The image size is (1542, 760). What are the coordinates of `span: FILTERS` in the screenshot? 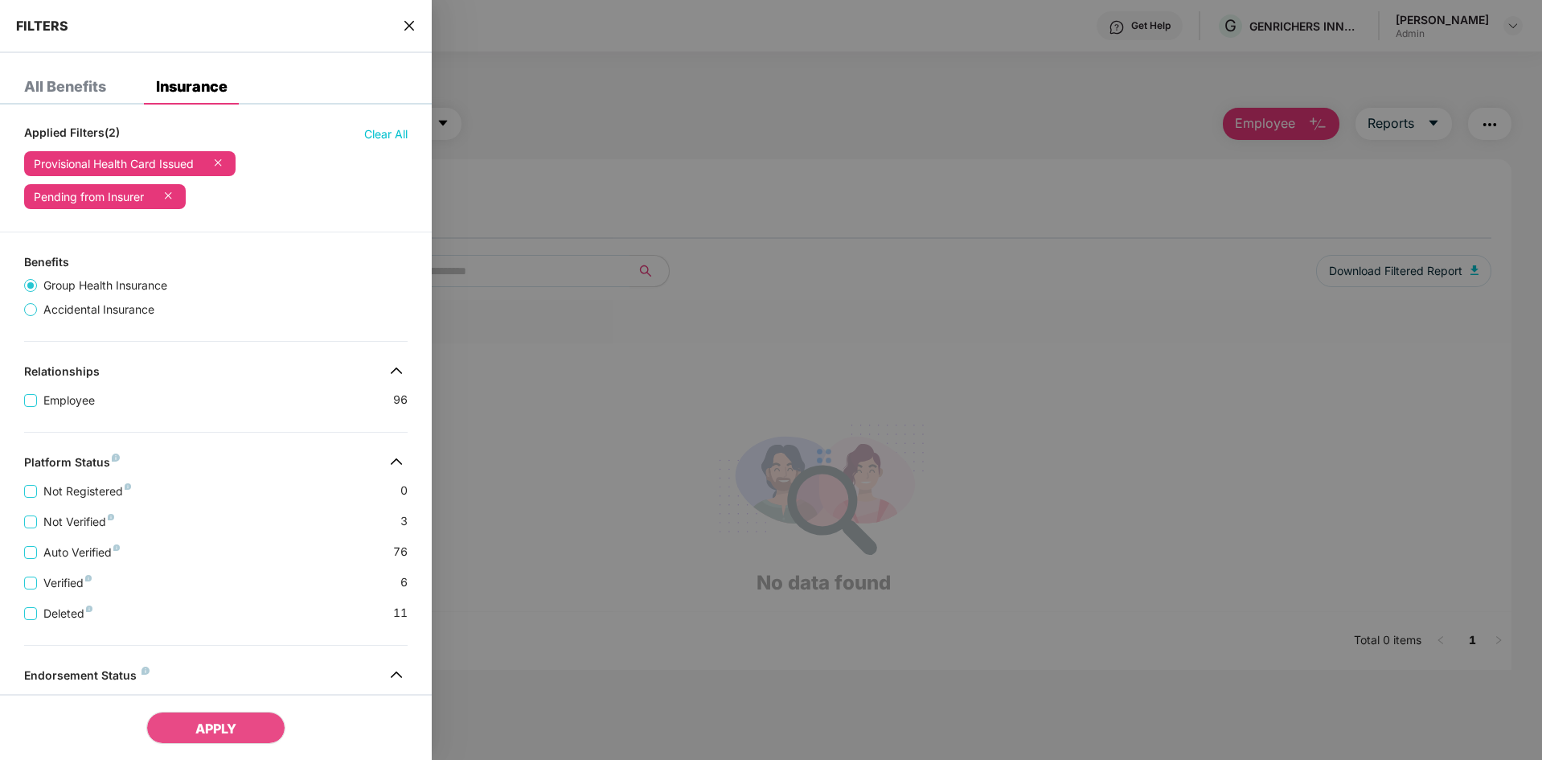 It's located at (42, 26).